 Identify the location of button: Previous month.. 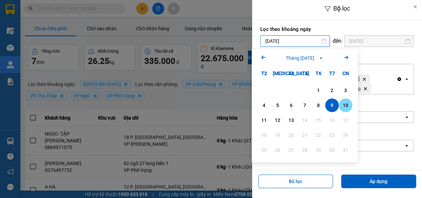
(263, 58).